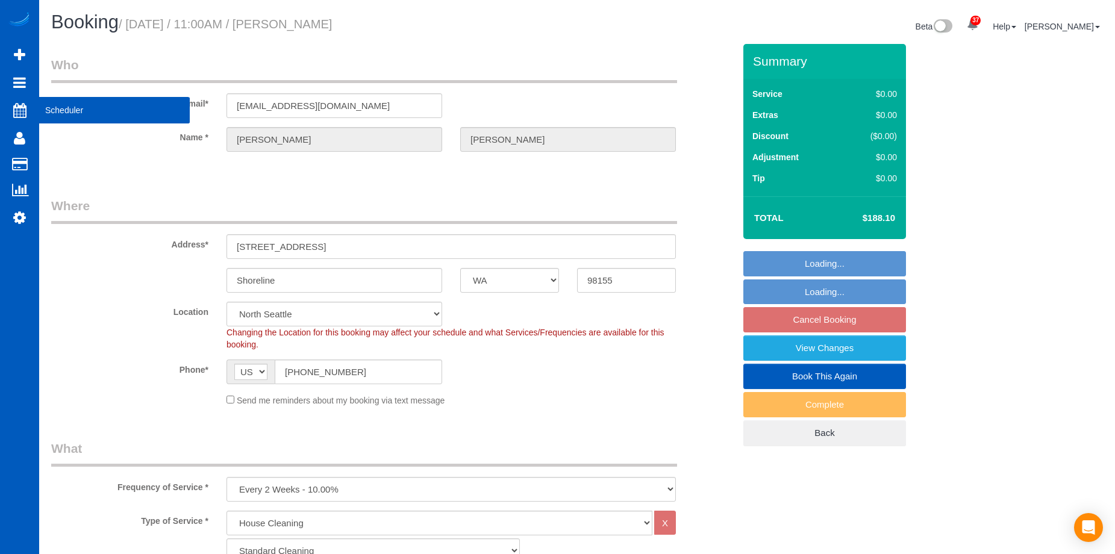 Image resolution: width=1115 pixels, height=554 pixels. Describe the element at coordinates (825, 377) in the screenshot. I see `a: Book This Again` at that location.